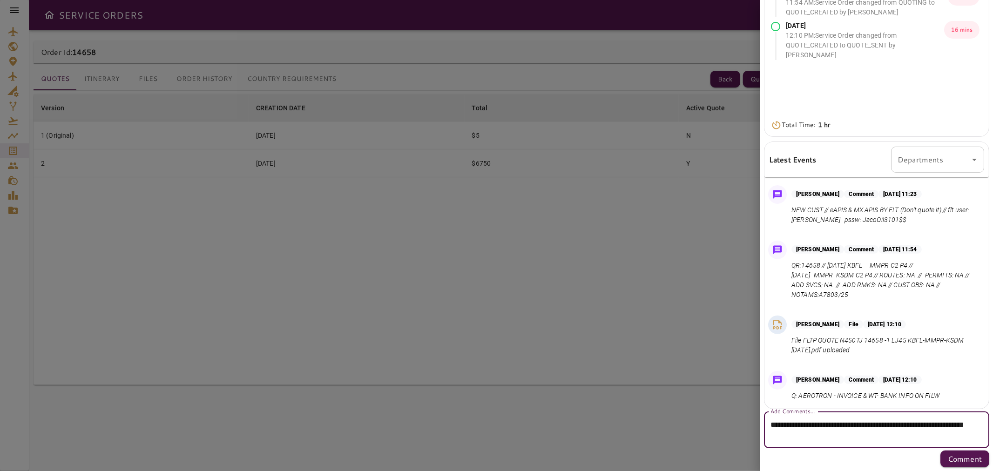  Describe the element at coordinates (777, 325) in the screenshot. I see `img: PDF File` at that location.